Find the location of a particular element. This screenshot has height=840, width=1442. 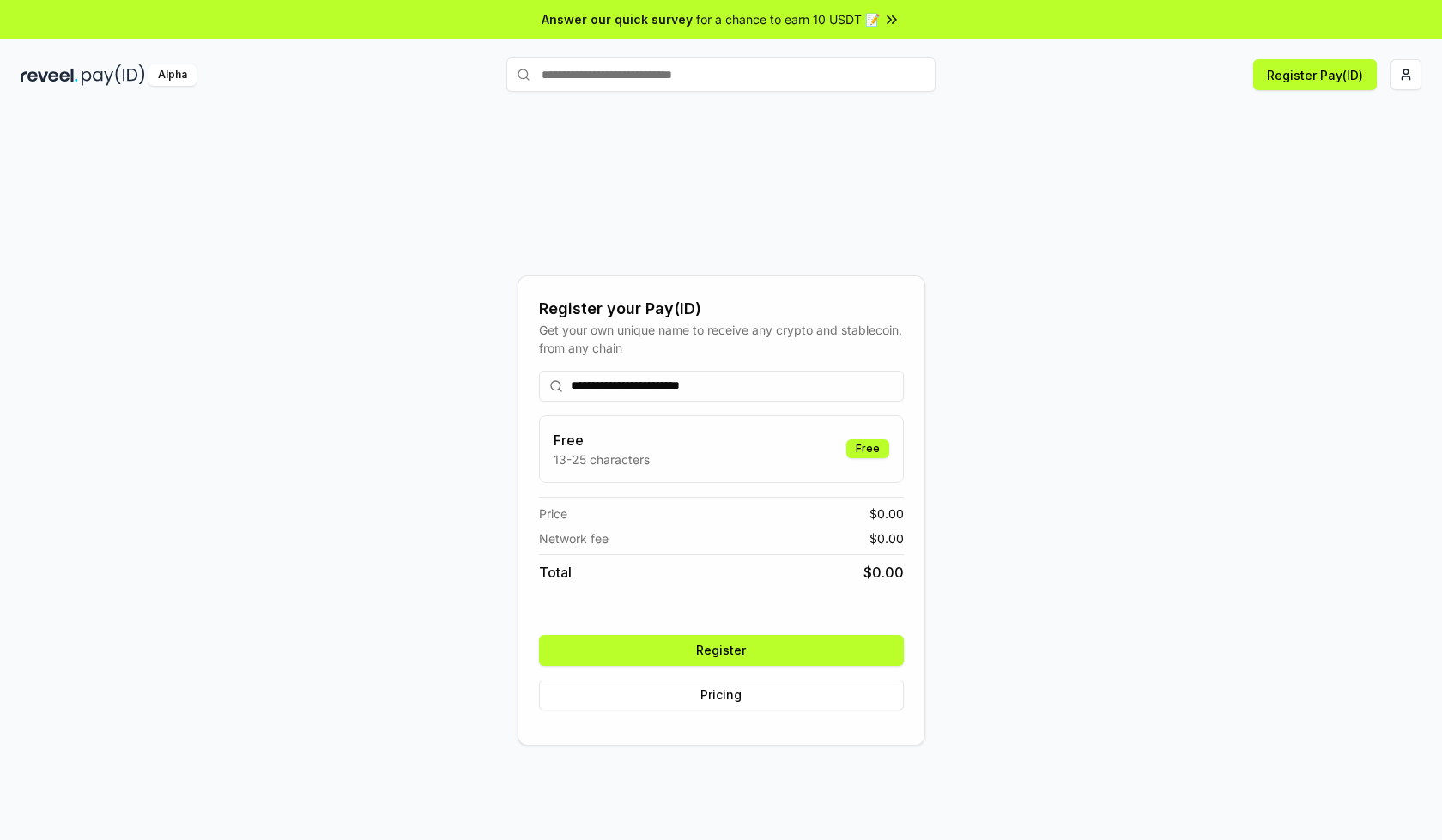

div: Alpha is located at coordinates (173, 74).